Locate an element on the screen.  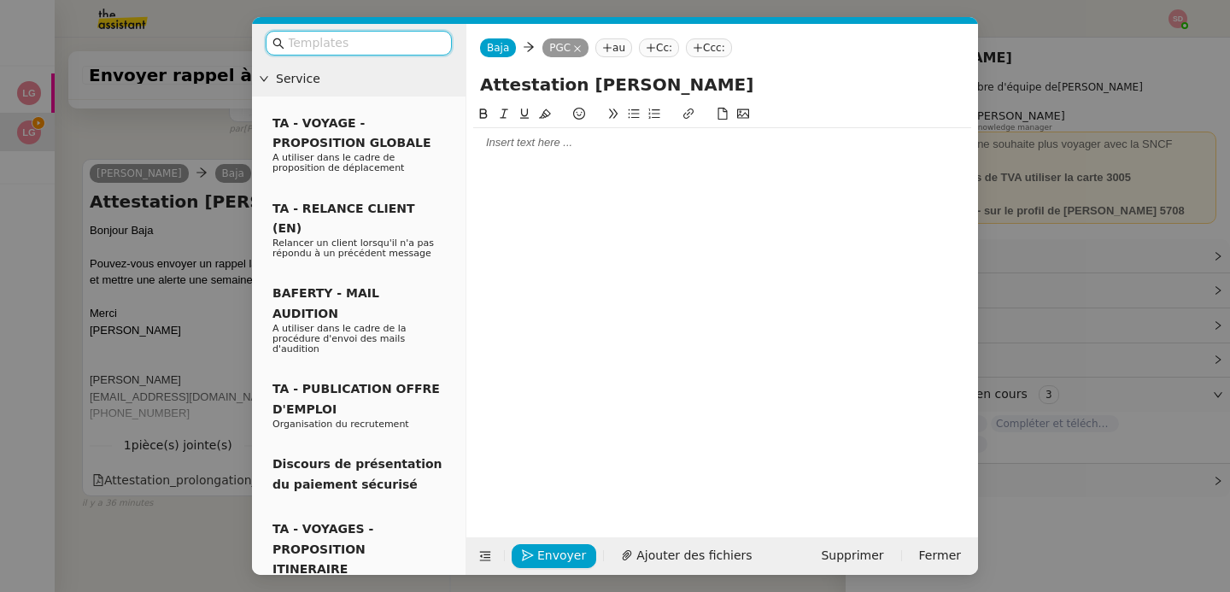
span: Supprimer is located at coordinates (852, 555).